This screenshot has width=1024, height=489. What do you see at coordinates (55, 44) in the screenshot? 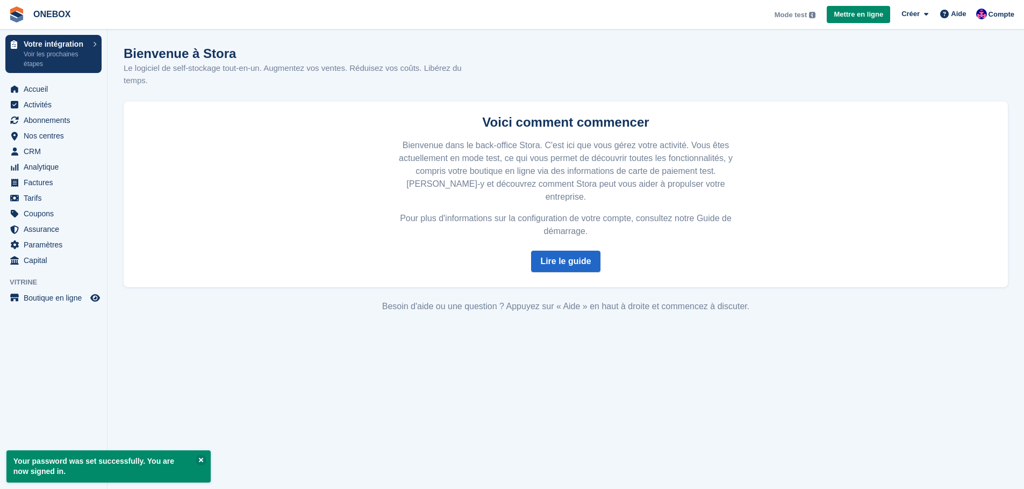
I see `p: Votre intégration` at bounding box center [55, 44].